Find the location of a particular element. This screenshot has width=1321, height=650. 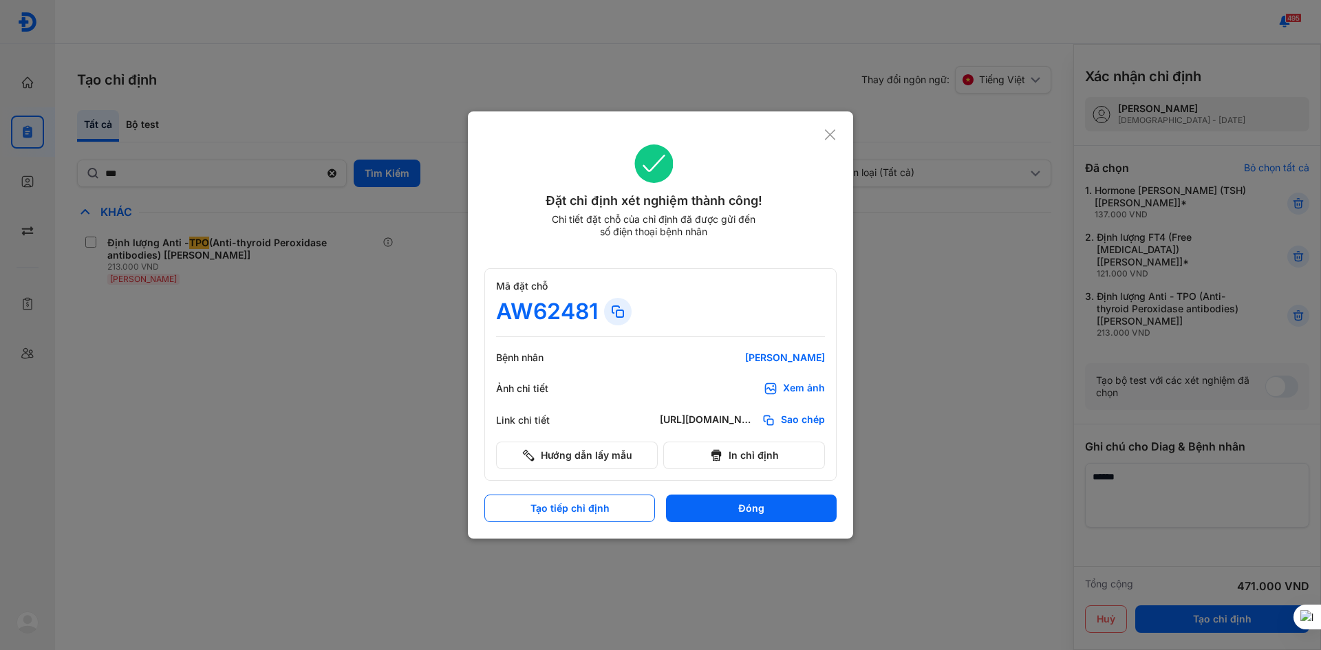

div: Link chi tiết is located at coordinates (537, 420).